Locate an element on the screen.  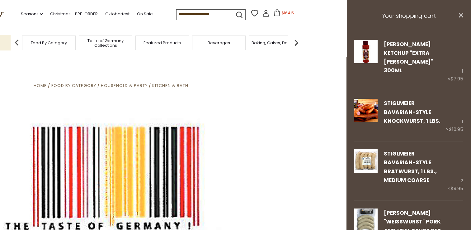
img: Stiglmeier Bavarian-style Bratwurst, 1 lbs., medium coarse is located at coordinates (366, 161).